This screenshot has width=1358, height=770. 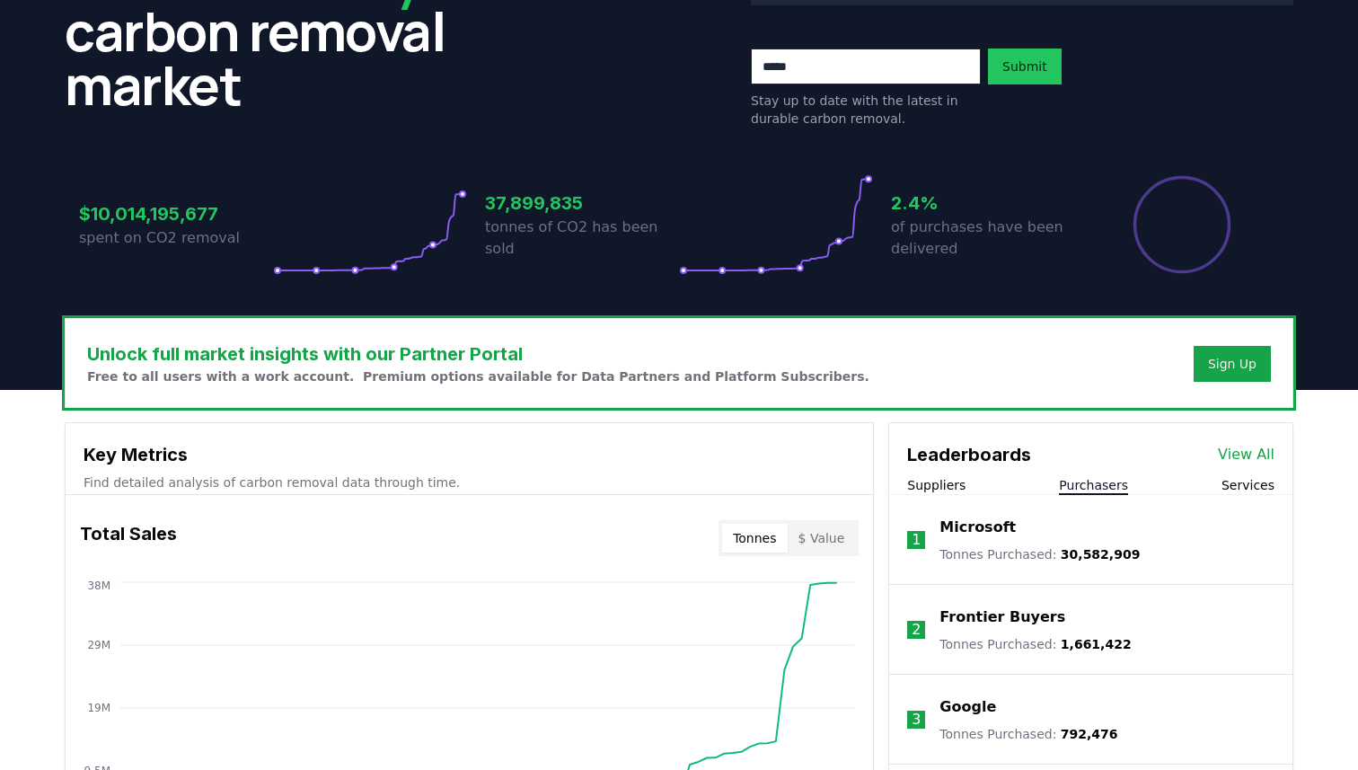 I want to click on h3: 2.4%, so click(x=988, y=203).